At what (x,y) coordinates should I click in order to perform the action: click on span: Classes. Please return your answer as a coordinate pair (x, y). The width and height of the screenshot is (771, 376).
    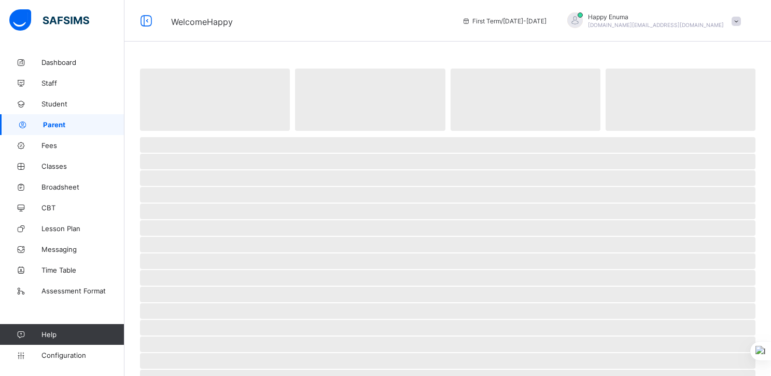
    Looking at the image, I should click on (83, 166).